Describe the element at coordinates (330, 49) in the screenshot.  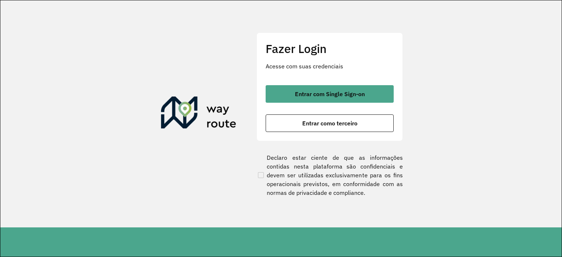
I see `h2: Fazer Login` at that location.